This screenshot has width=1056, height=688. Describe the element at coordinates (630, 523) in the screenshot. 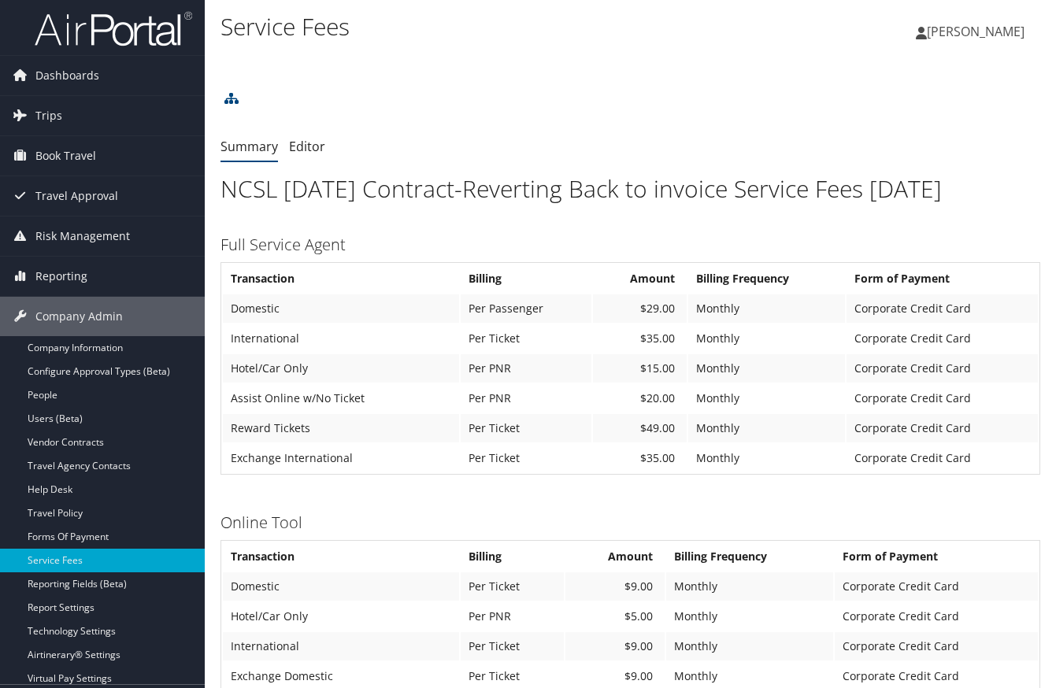

I see `h3: Online Tool` at that location.